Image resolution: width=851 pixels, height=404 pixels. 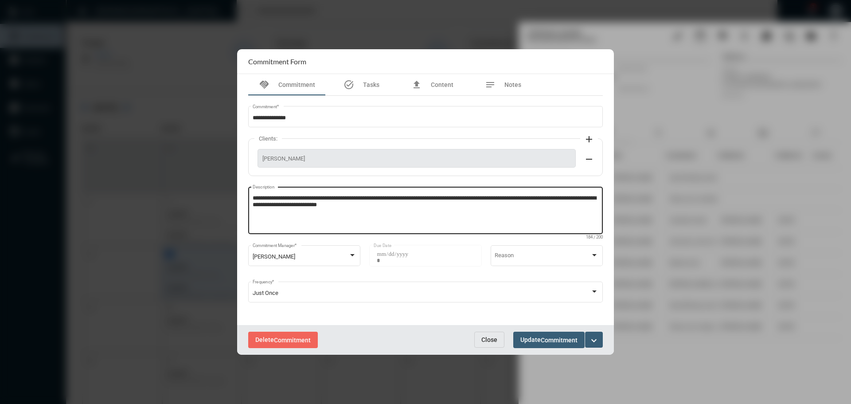 I want to click on mat-icon: file_upload, so click(x=417, y=85).